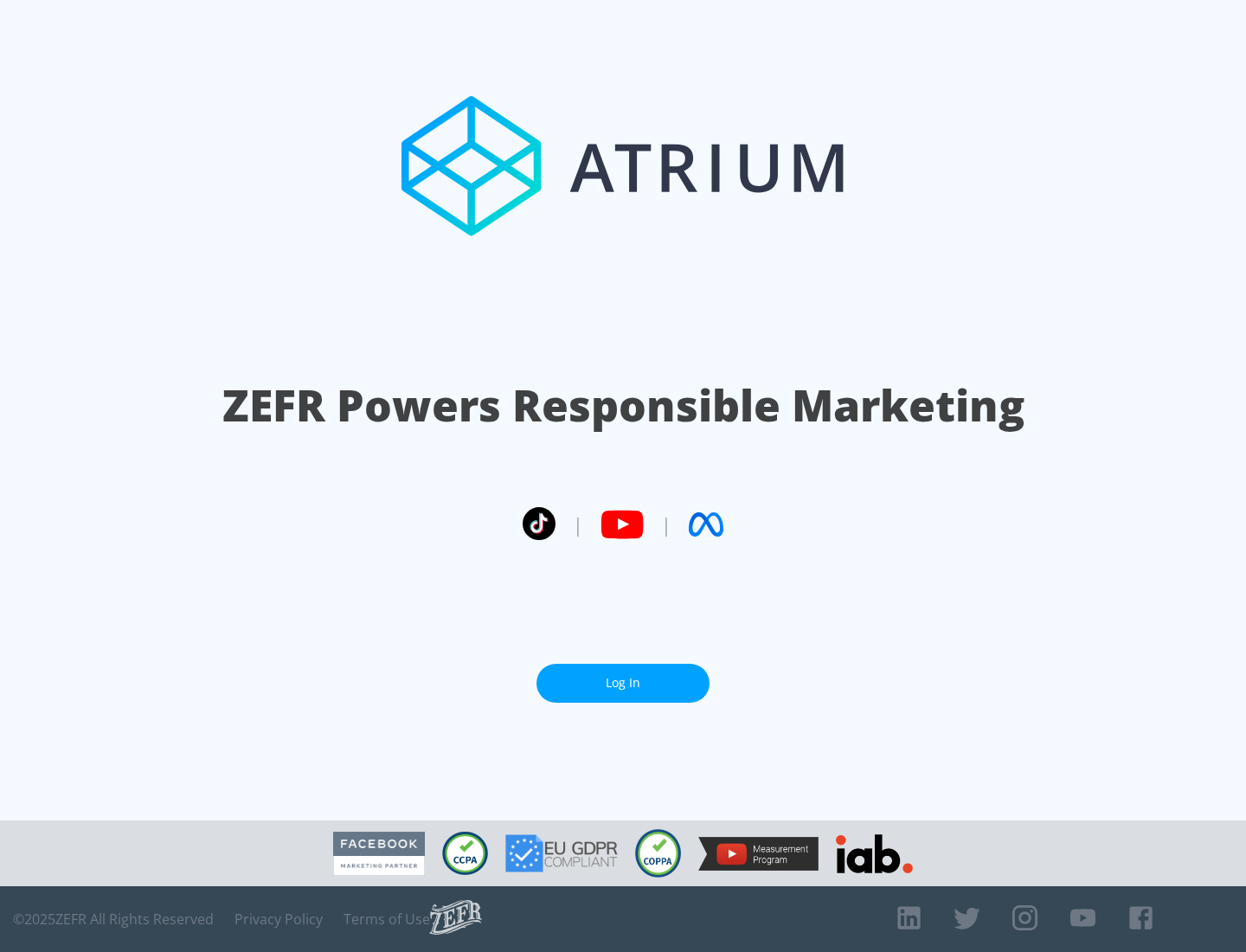  What do you see at coordinates (758, 854) in the screenshot?
I see `img: YouTube Measurement Program` at bounding box center [758, 854].